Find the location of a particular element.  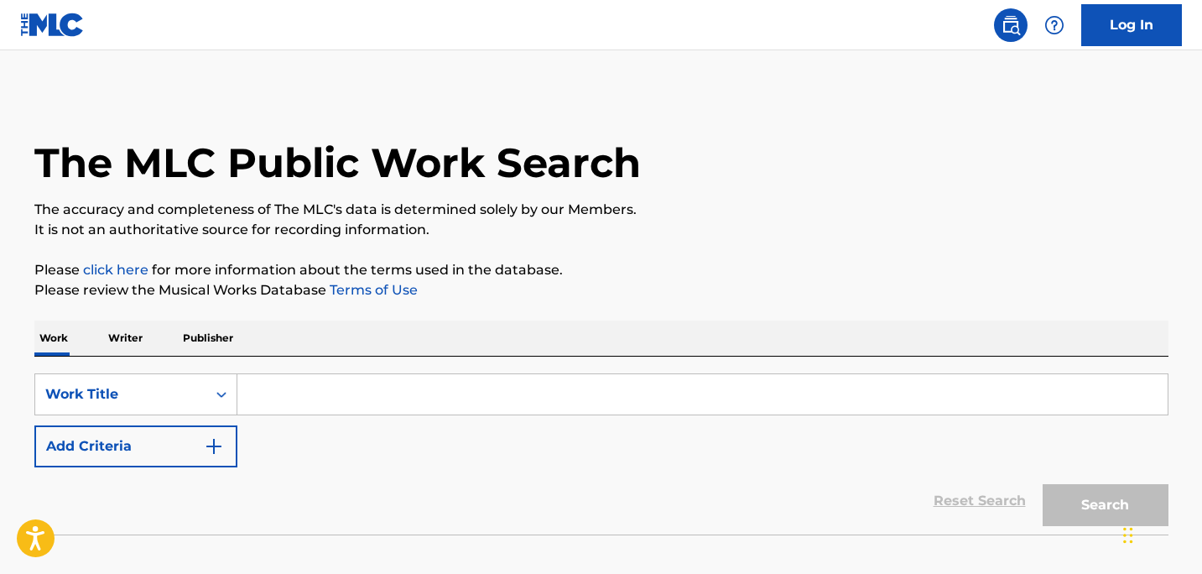

a: Terms of Use is located at coordinates (372, 289).